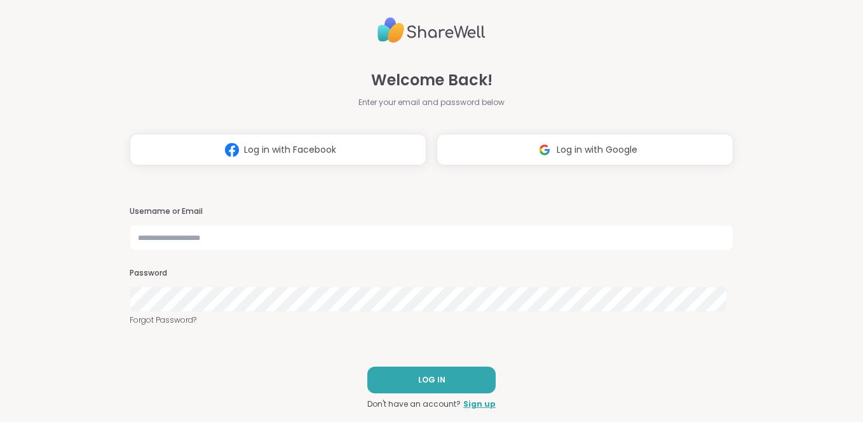  I want to click on a: Sign up, so click(479, 404).